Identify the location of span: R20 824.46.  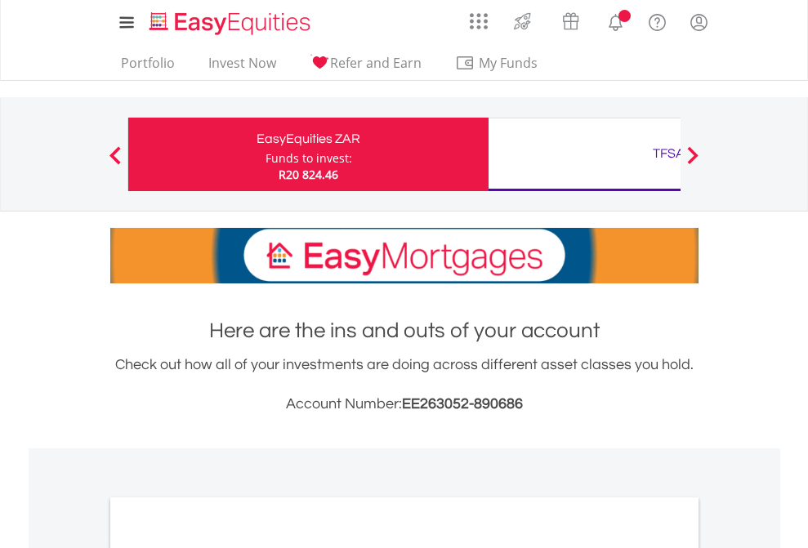
(308, 174).